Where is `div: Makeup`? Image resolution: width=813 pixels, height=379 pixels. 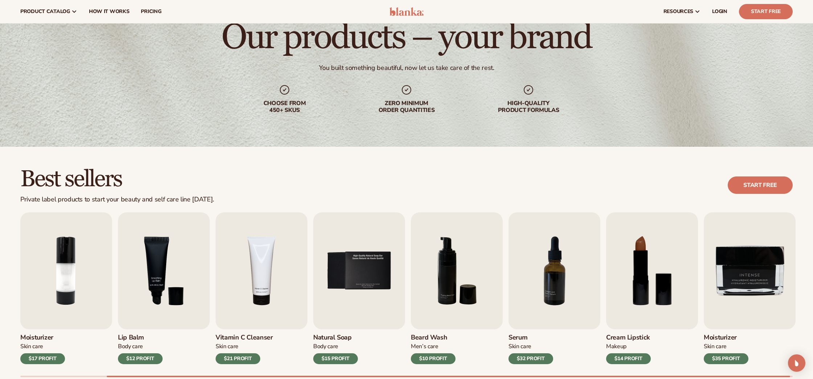 div: Makeup is located at coordinates (628, 347).